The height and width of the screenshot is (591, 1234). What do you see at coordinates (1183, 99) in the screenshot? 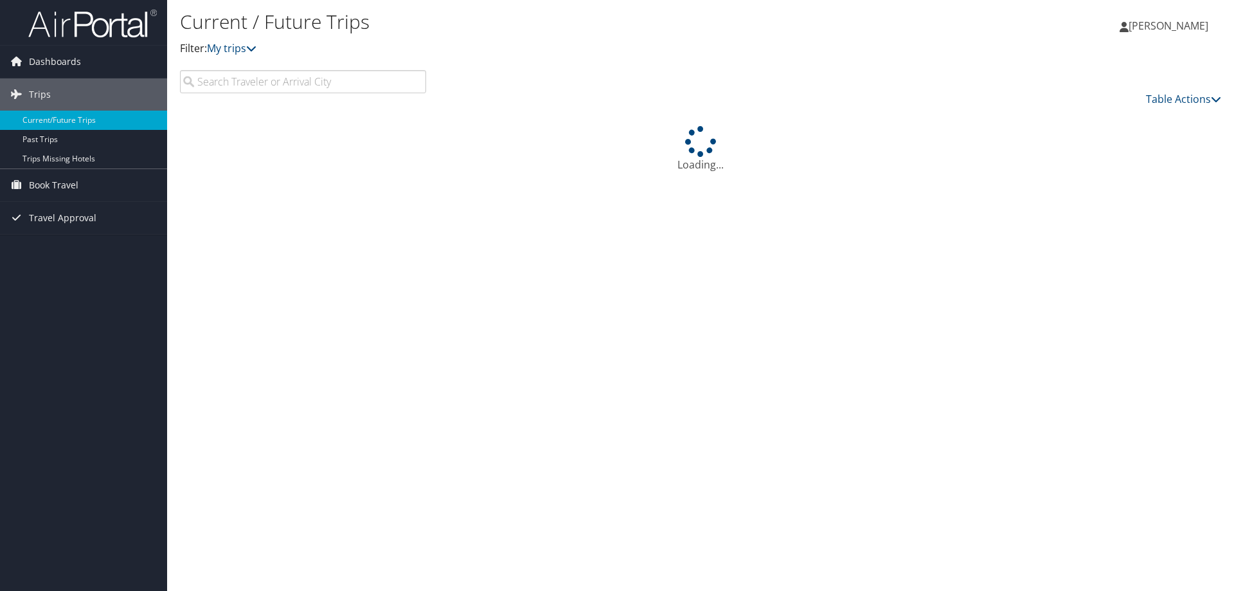
I see `a: Table Actions` at bounding box center [1183, 99].